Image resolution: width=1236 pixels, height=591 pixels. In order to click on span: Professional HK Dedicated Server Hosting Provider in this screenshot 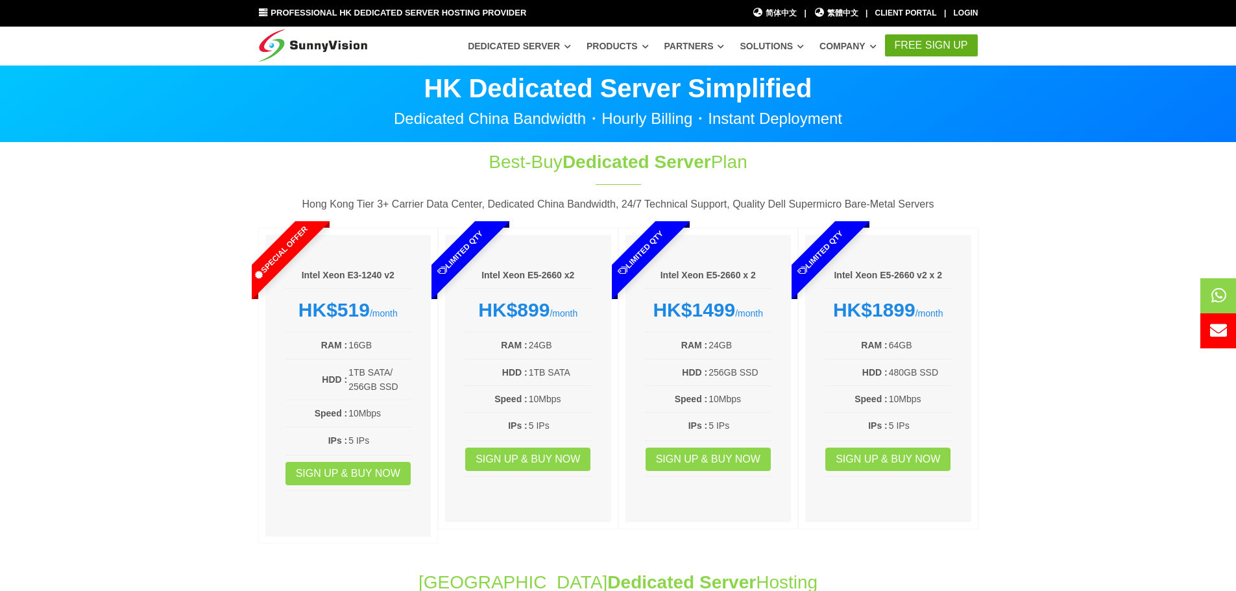, I will do `click(398, 12)`.